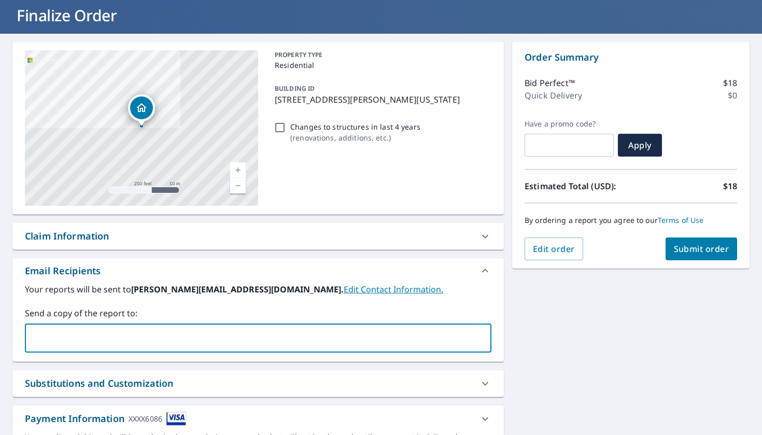 The image size is (762, 435). Describe the element at coordinates (549, 83) in the screenshot. I see `p: Bid Perfect™` at that location.